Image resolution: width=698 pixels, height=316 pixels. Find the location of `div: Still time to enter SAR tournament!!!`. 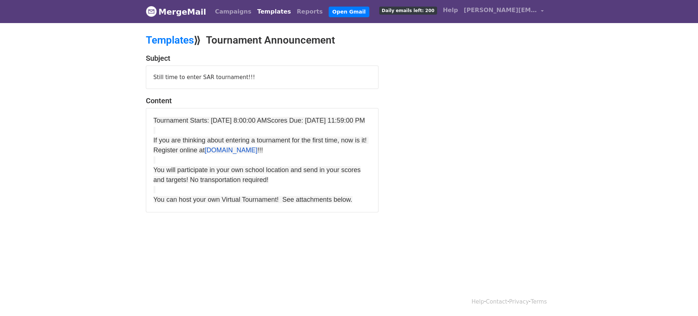

div: Still time to enter SAR tournament!!! is located at coordinates (262, 77).